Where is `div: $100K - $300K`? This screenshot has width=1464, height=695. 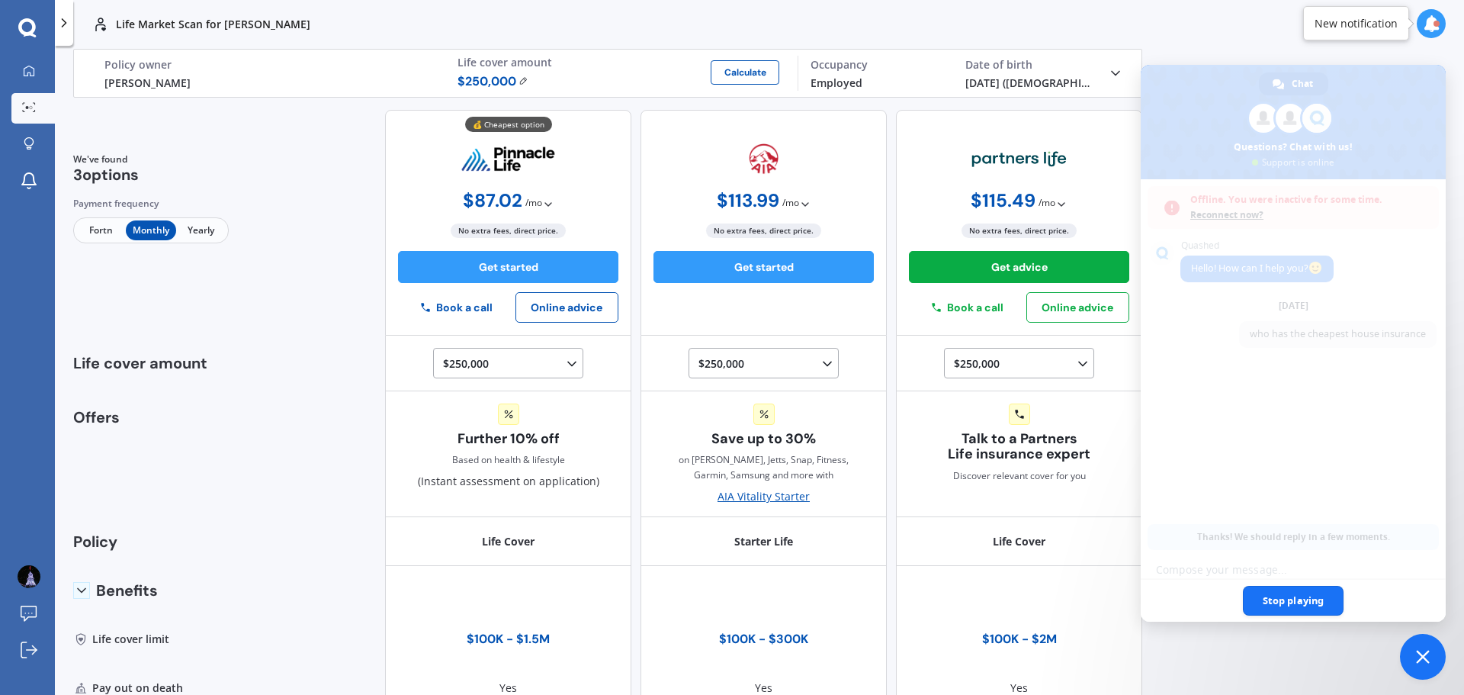
div: $100K - $300K is located at coordinates (763, 639).